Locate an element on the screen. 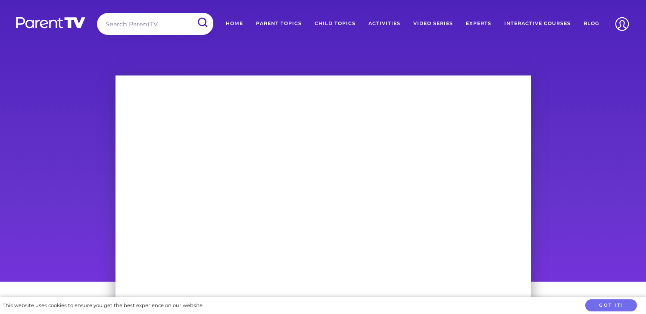 The width and height of the screenshot is (646, 314). a: Activities is located at coordinates (384, 24).